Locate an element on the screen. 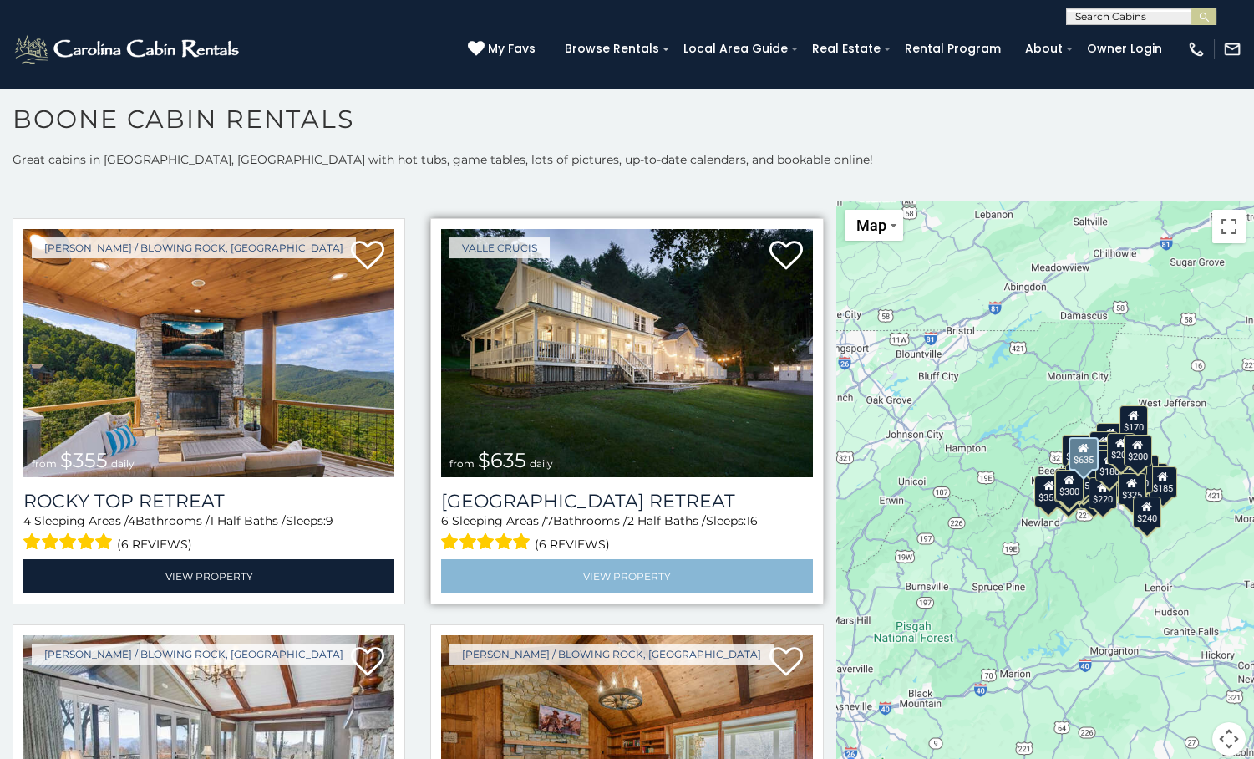 This screenshot has height=759, width=1254. a: Rental Program is located at coordinates (953, 48).